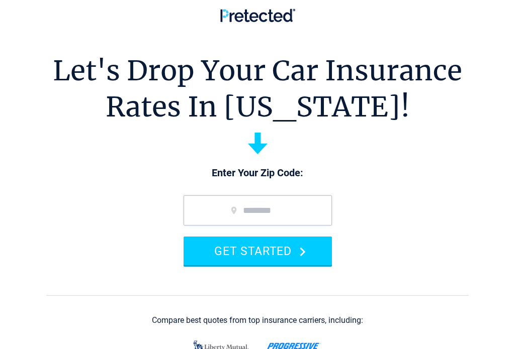  What do you see at coordinates (257, 15) in the screenshot?
I see `img: Pretected Logo` at bounding box center [257, 15].